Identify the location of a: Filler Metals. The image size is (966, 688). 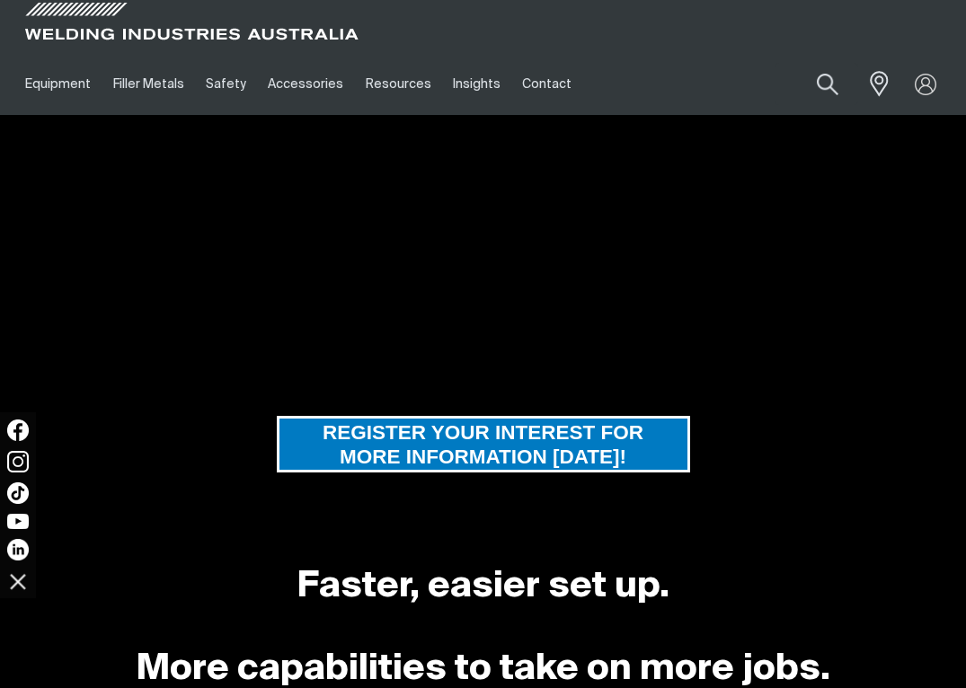
(147, 84).